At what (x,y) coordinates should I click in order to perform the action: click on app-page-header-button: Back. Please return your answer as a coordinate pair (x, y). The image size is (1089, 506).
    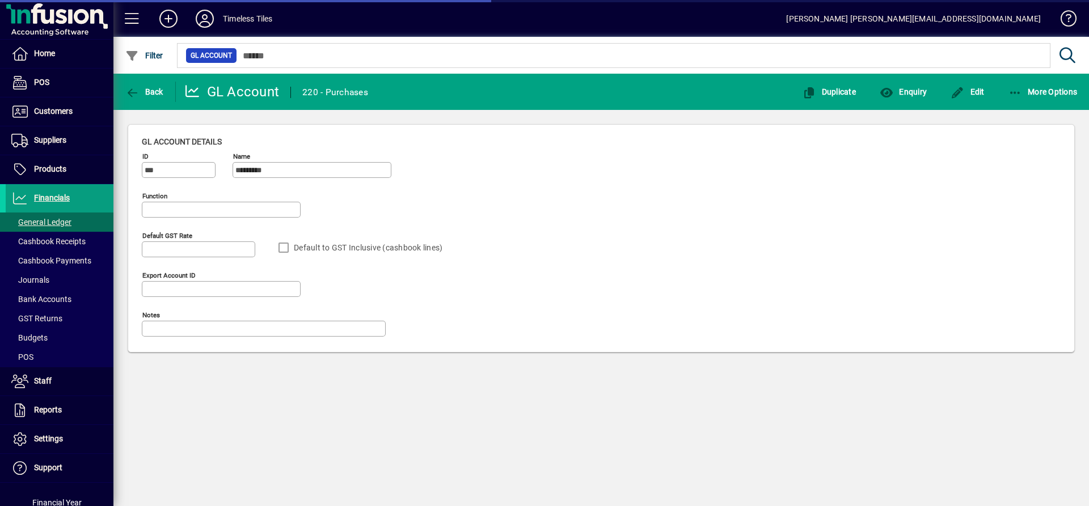
    Looking at the image, I should click on (145, 92).